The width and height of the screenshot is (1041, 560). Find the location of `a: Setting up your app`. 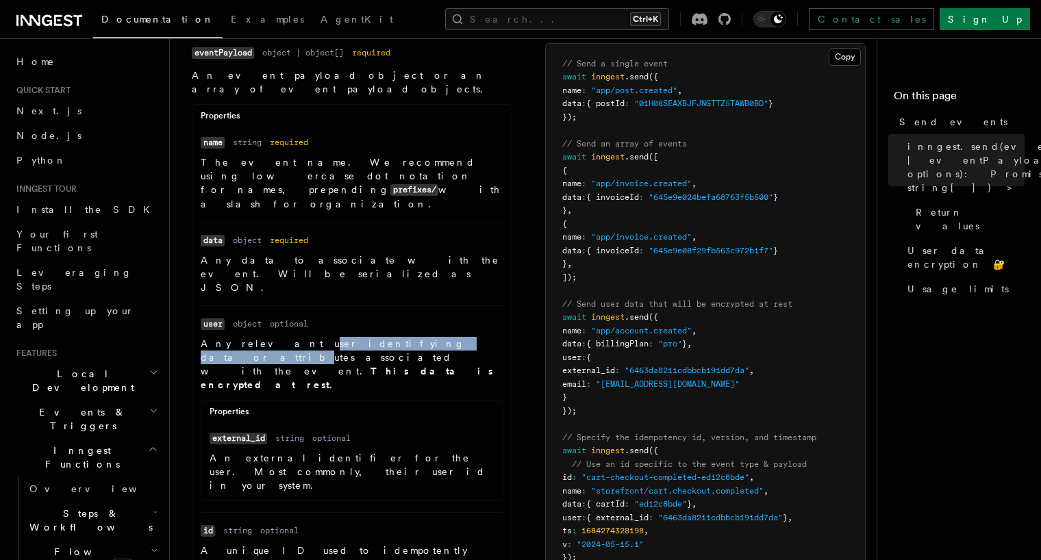

a: Setting up your app is located at coordinates (86, 318).